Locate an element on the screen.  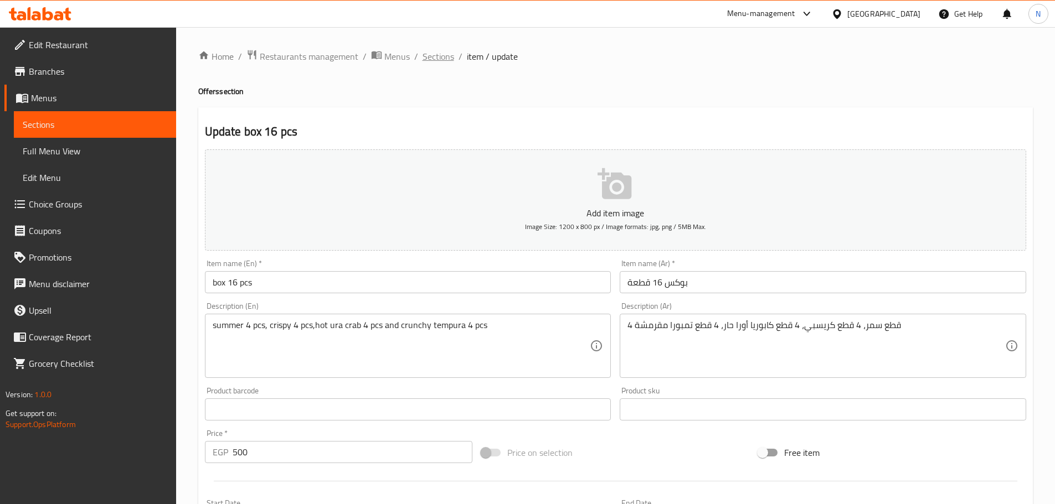
h4: Offers section is located at coordinates (615, 91).